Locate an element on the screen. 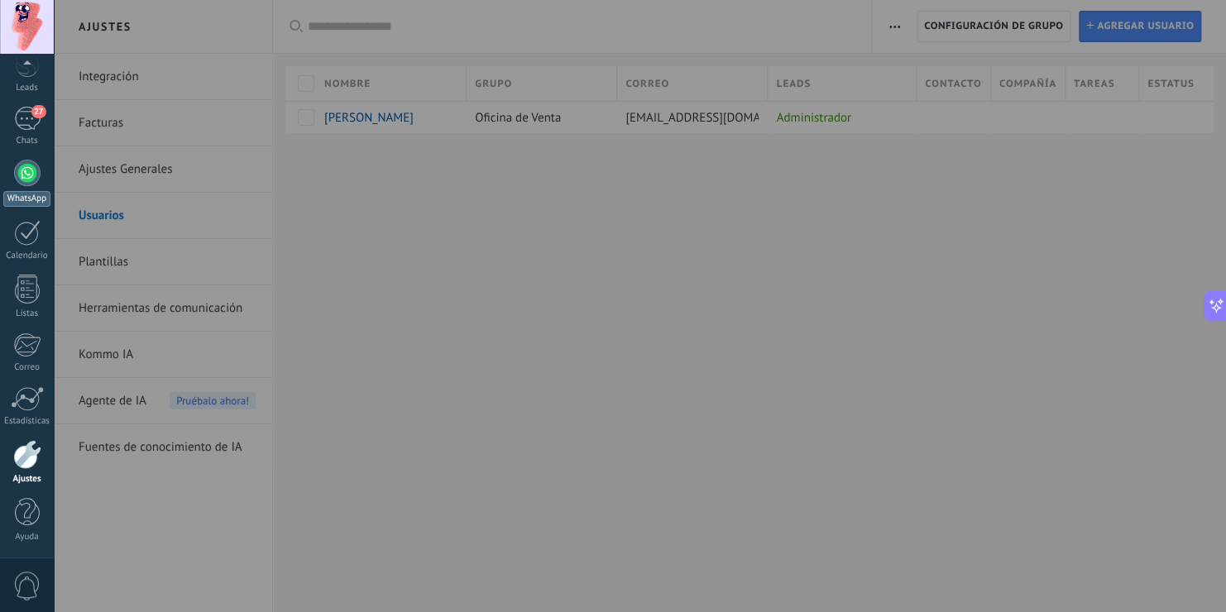 The width and height of the screenshot is (1226, 612). span: 27 is located at coordinates (38, 112).